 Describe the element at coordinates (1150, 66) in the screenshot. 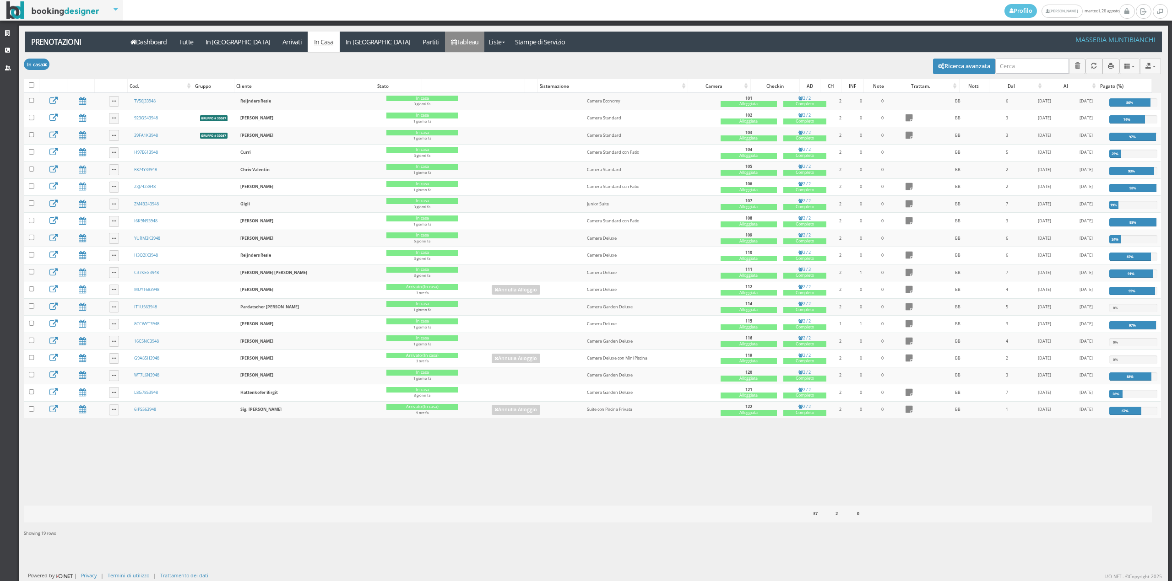

I see `button: Export` at that location.